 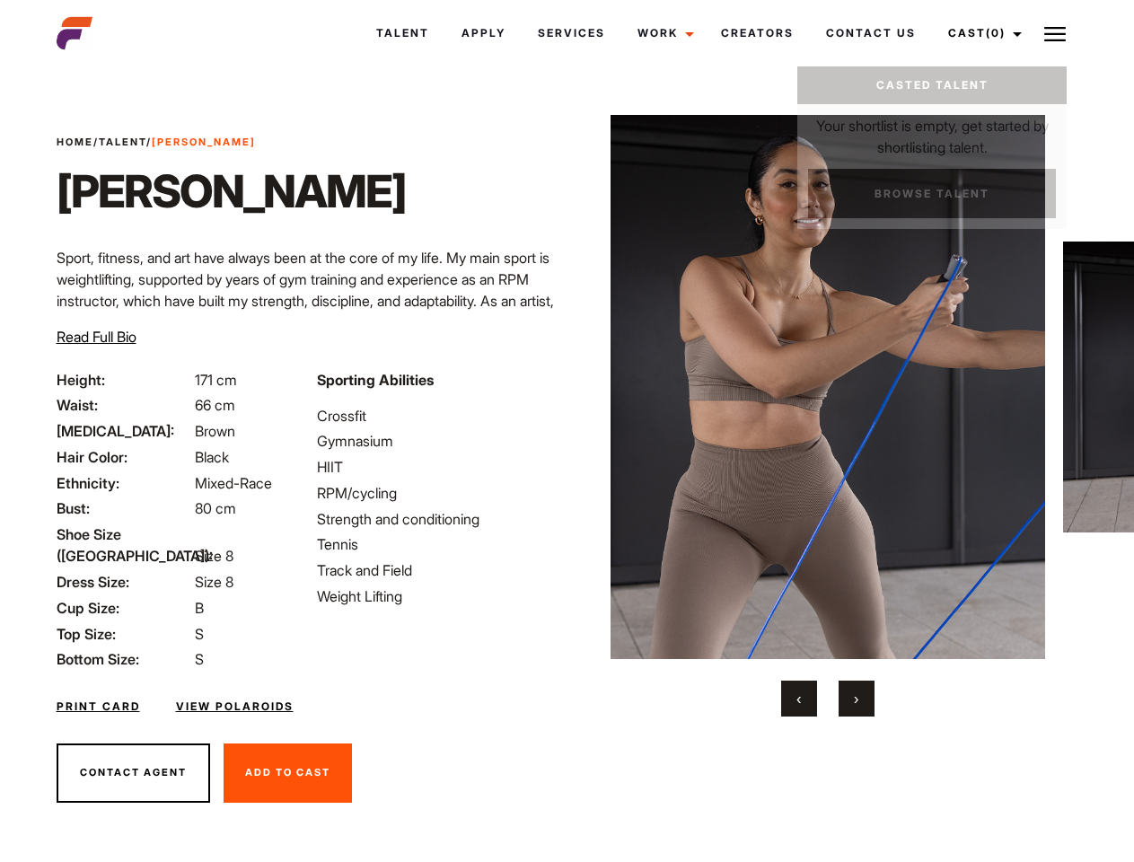 I want to click on a: View Polaroids, so click(x=234, y=706).